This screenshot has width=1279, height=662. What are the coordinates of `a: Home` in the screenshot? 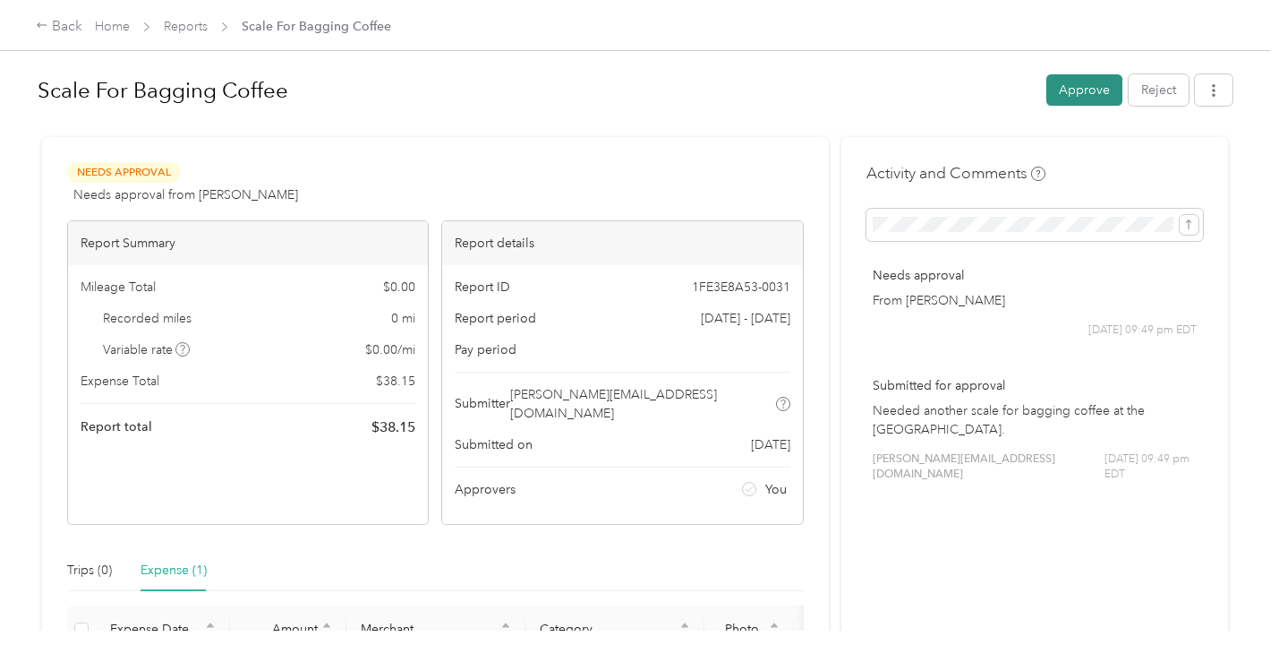 It's located at (112, 26).